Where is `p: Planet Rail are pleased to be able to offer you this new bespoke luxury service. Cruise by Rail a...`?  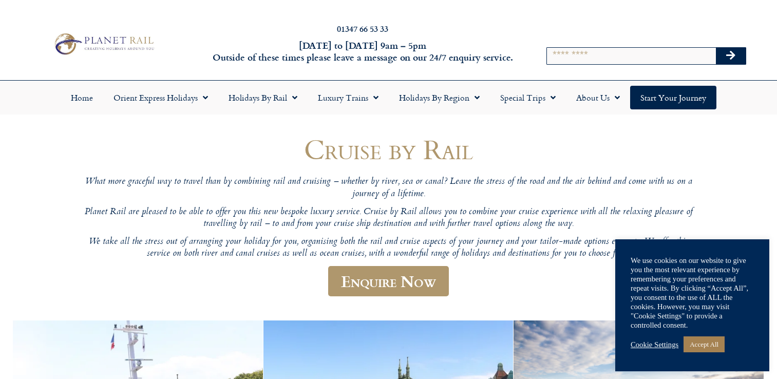 p: Planet Rail are pleased to be able to offer you this new bespoke luxury service. Cruise by Rail a... is located at coordinates (389, 218).